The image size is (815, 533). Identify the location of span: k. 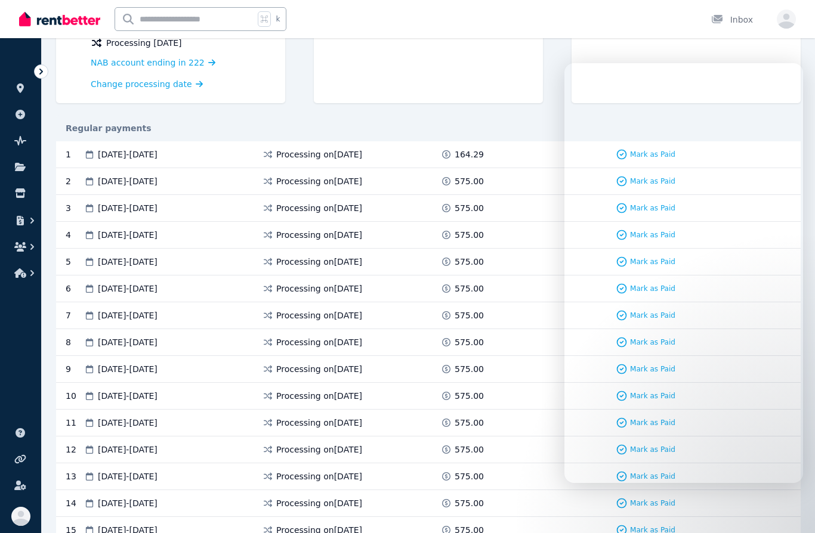
(277, 19).